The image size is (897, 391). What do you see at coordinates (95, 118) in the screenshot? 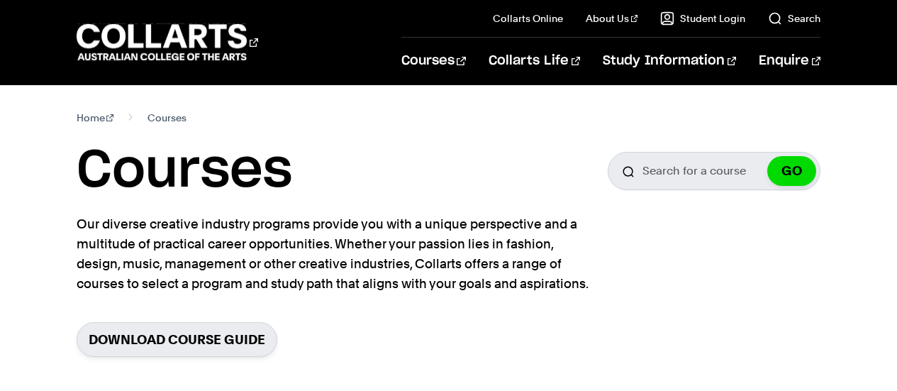
I see `a: Home` at bounding box center [95, 118].